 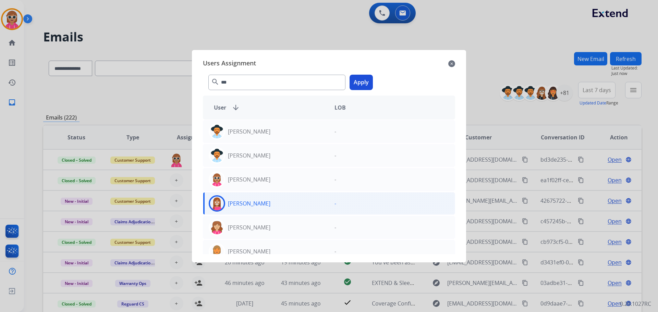 I want to click on mat-icon: close, so click(x=452, y=64).